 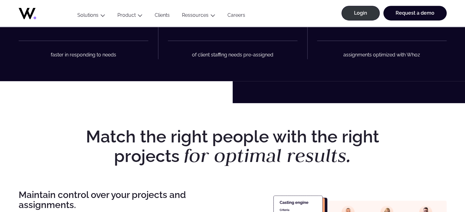 I want to click on em: optimal results., so click(x=280, y=156).